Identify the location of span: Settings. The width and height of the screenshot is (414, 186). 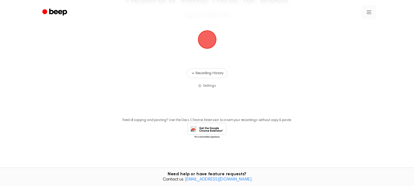
(209, 86).